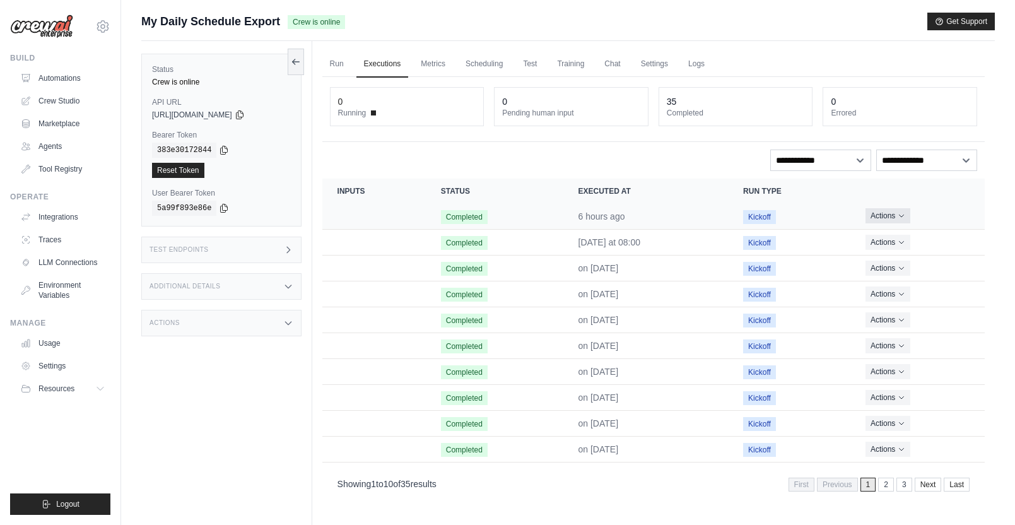 The height and width of the screenshot is (525, 1015). I want to click on h3: Test Endpoints, so click(179, 250).